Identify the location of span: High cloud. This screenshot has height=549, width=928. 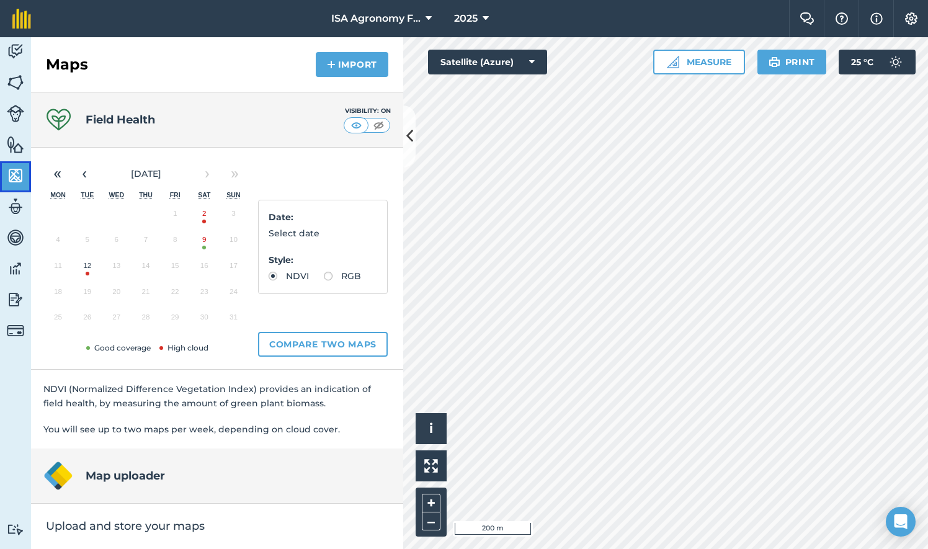
(182, 347).